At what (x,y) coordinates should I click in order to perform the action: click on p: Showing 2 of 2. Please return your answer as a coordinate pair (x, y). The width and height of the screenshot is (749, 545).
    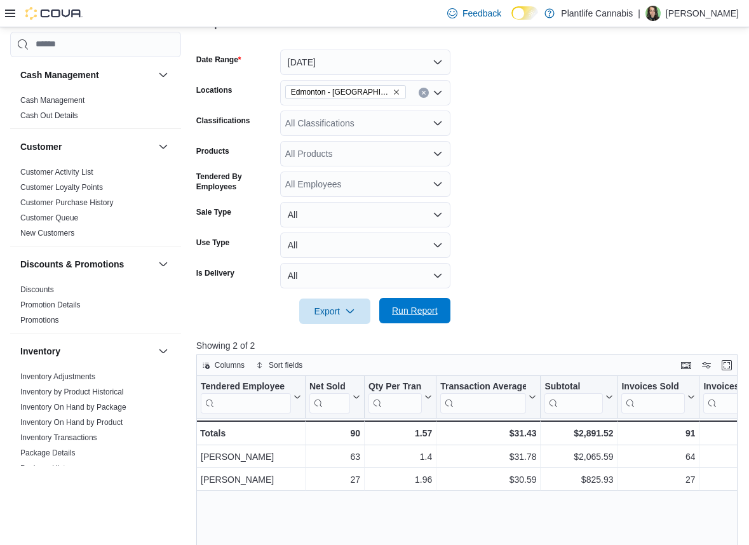
    Looking at the image, I should click on (469, 345).